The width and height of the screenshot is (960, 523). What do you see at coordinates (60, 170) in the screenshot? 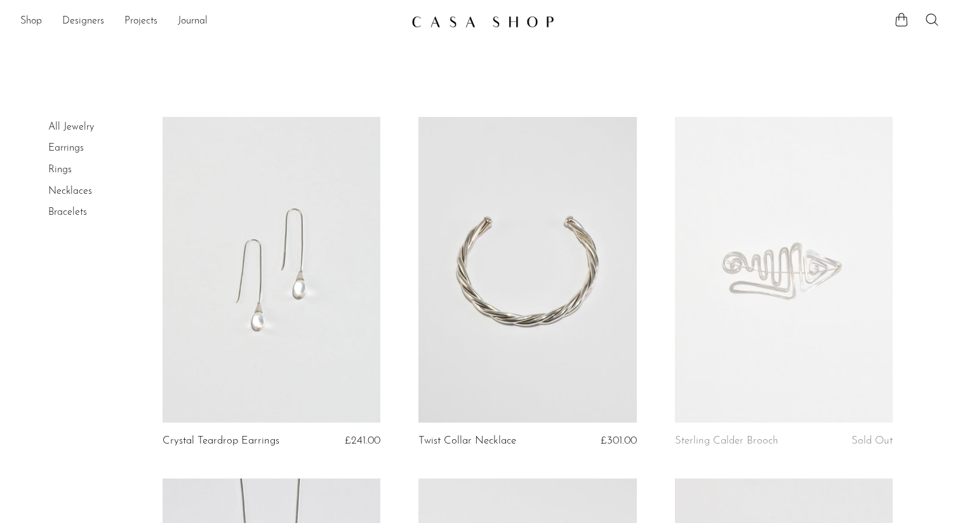
I see `a: Rings` at bounding box center [60, 170].